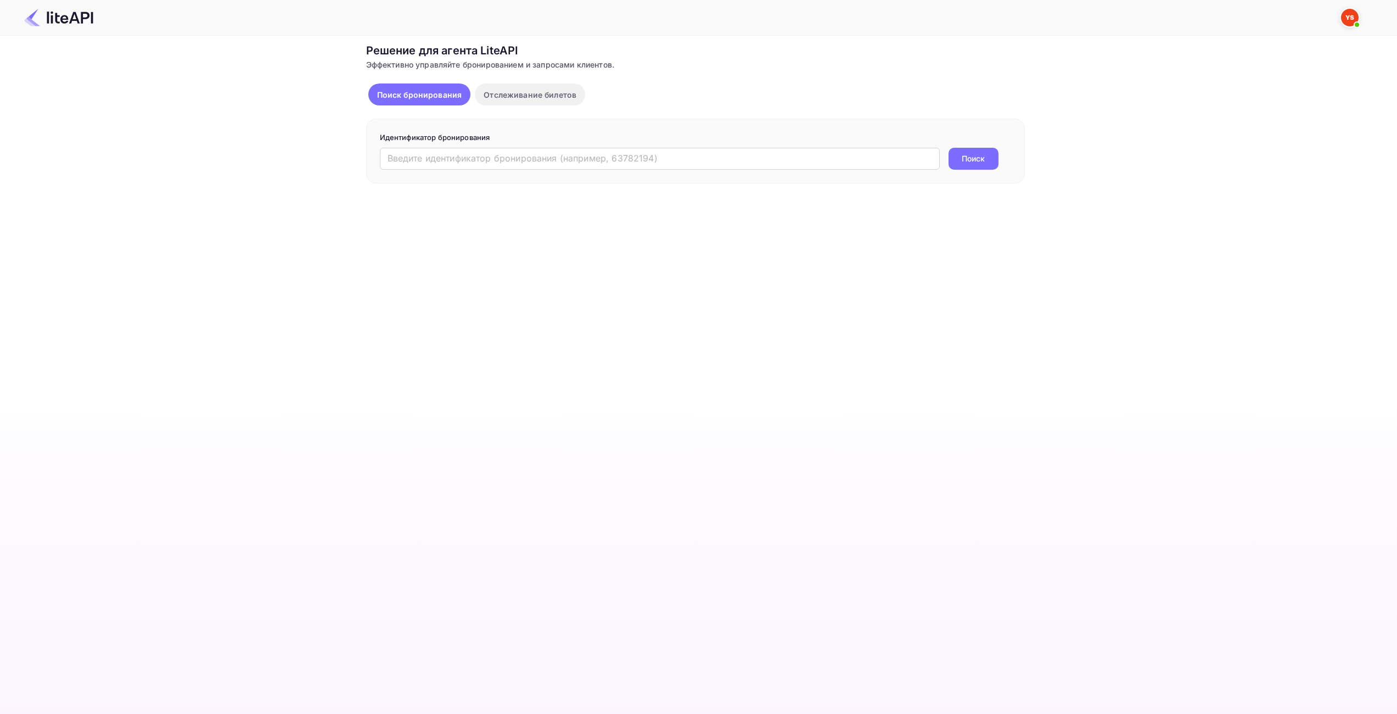  What do you see at coordinates (1350, 18) in the screenshot?
I see `img: Yandex Support` at bounding box center [1350, 18].